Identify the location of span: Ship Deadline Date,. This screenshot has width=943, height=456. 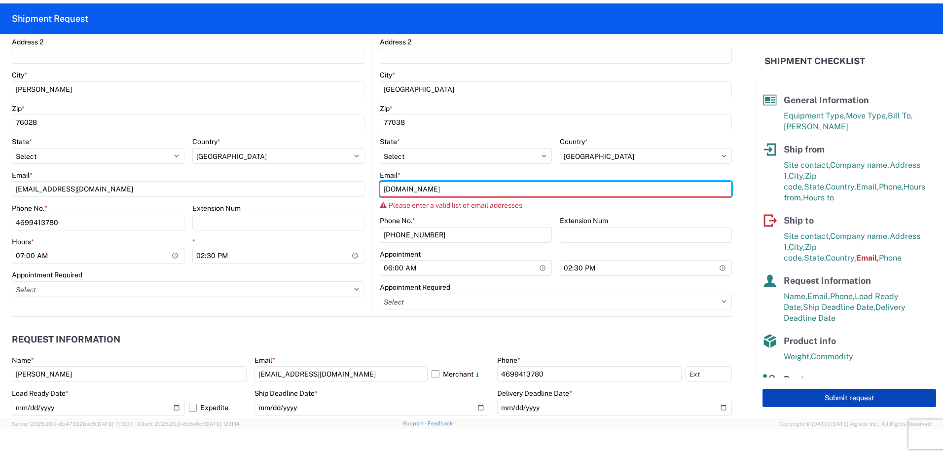
(839, 307).